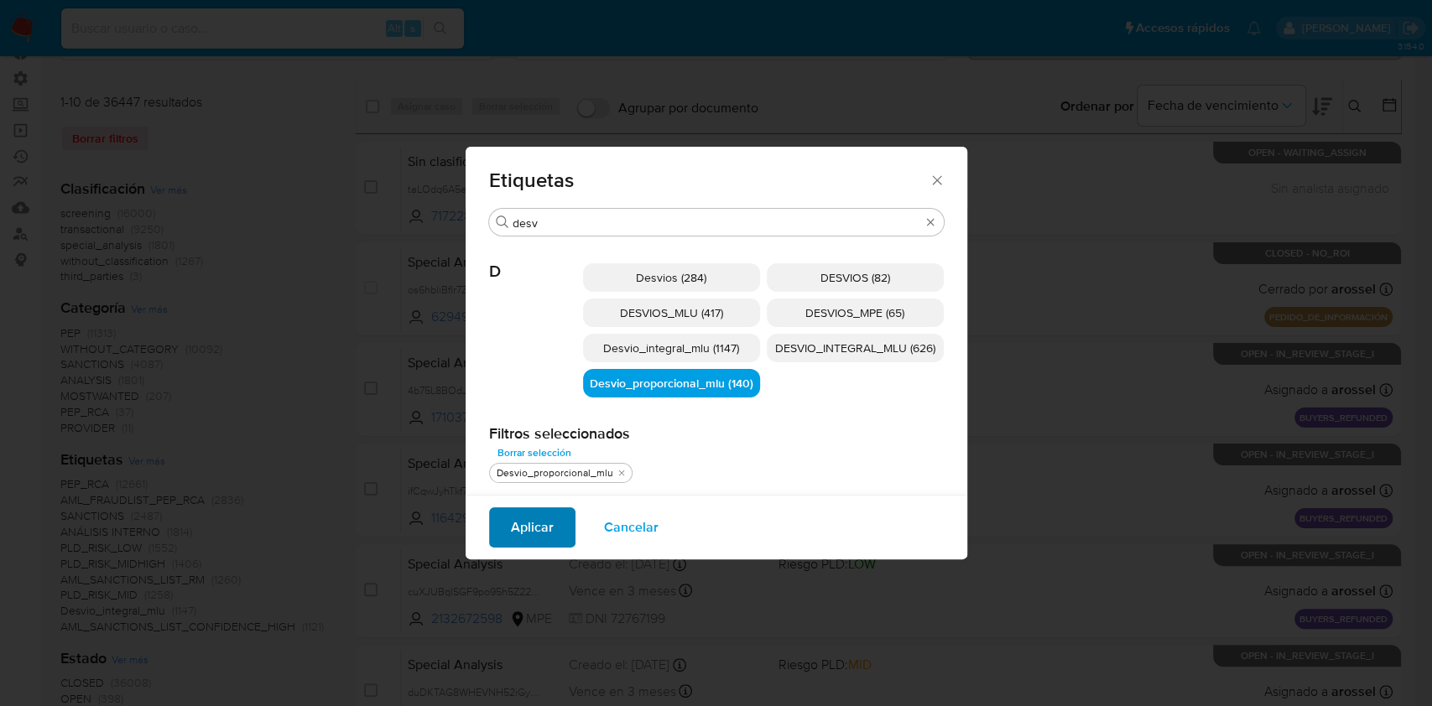 This screenshot has width=1432, height=706. I want to click on span: D, so click(536, 259).